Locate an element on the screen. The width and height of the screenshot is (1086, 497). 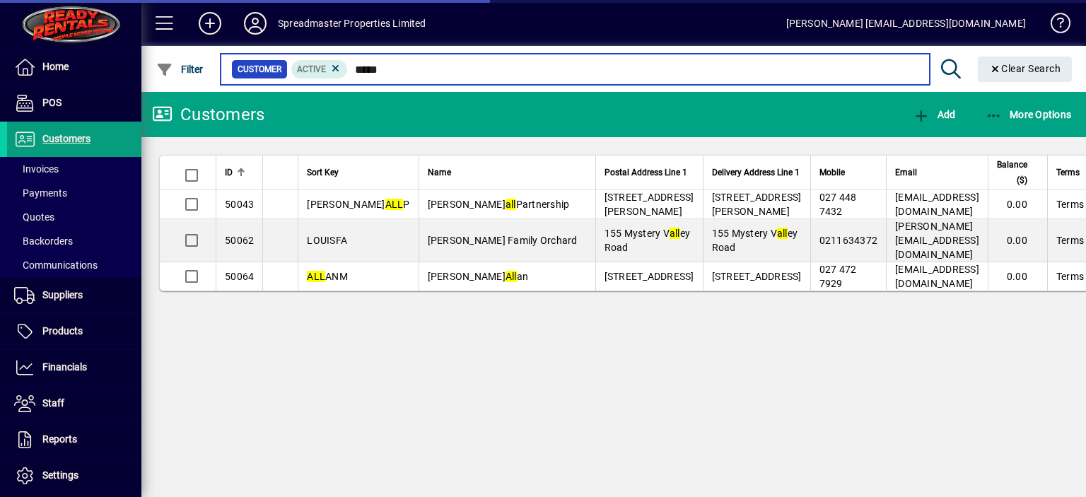
span: Payments is located at coordinates (40, 193).